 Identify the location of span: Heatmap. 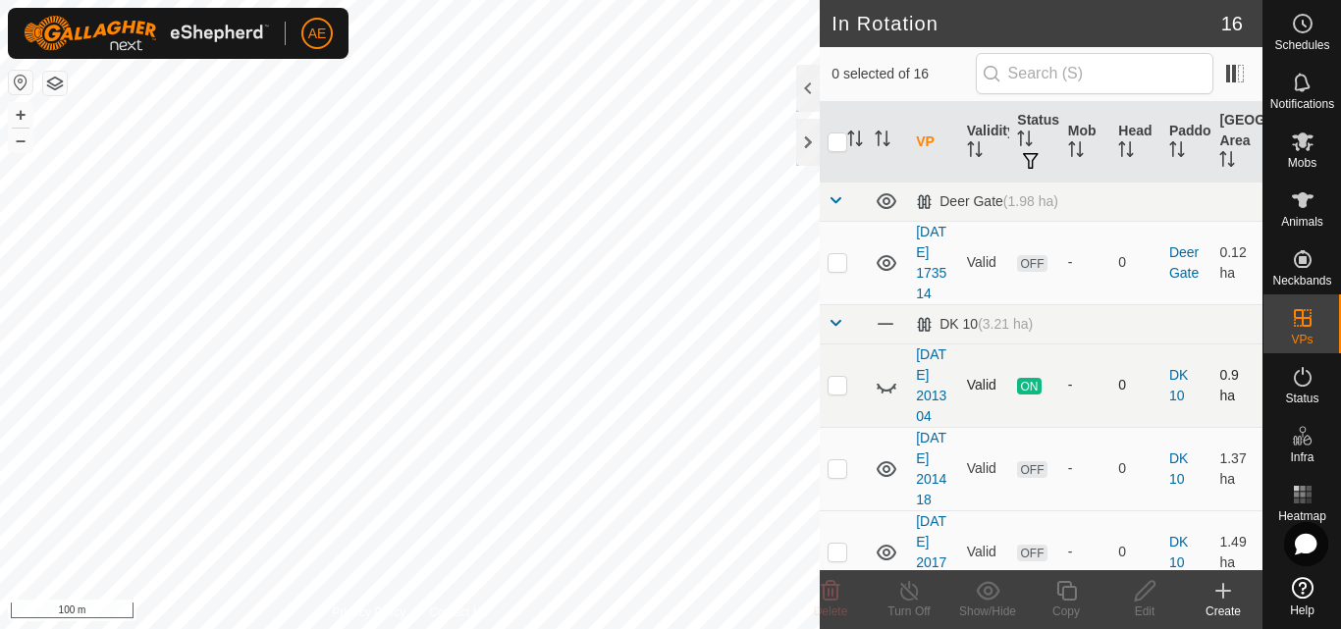
(1302, 516).